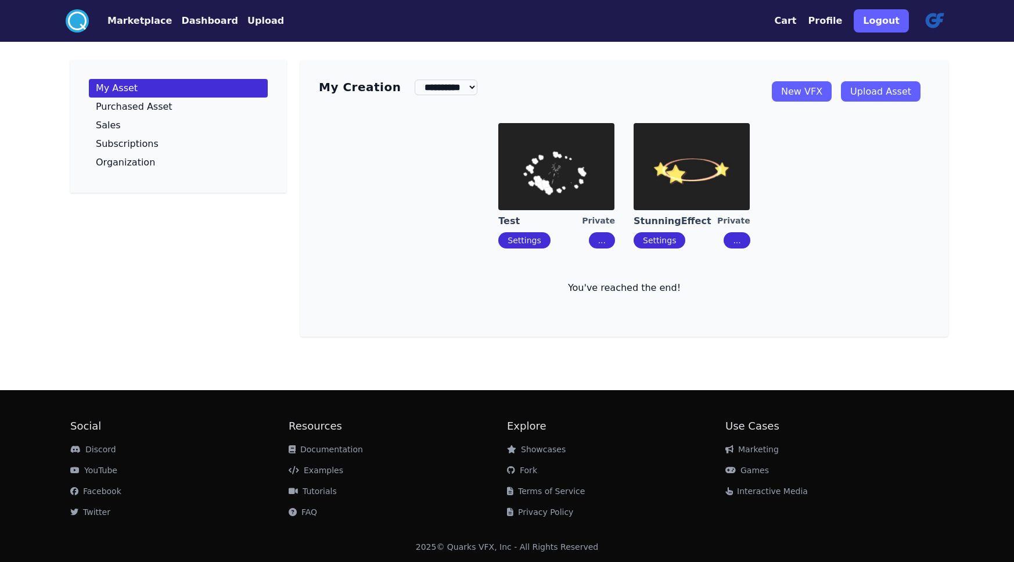 The height and width of the screenshot is (562, 1014). Describe the element at coordinates (180, 426) in the screenshot. I see `h2: Social` at that location.